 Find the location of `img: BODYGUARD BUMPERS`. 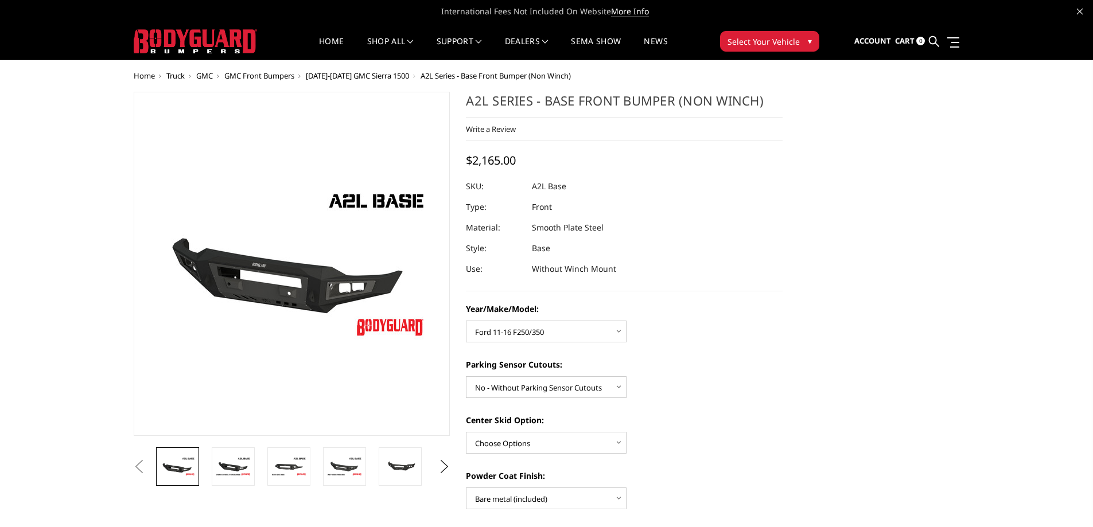

img: BODYGUARD BUMPERS is located at coordinates (195, 41).